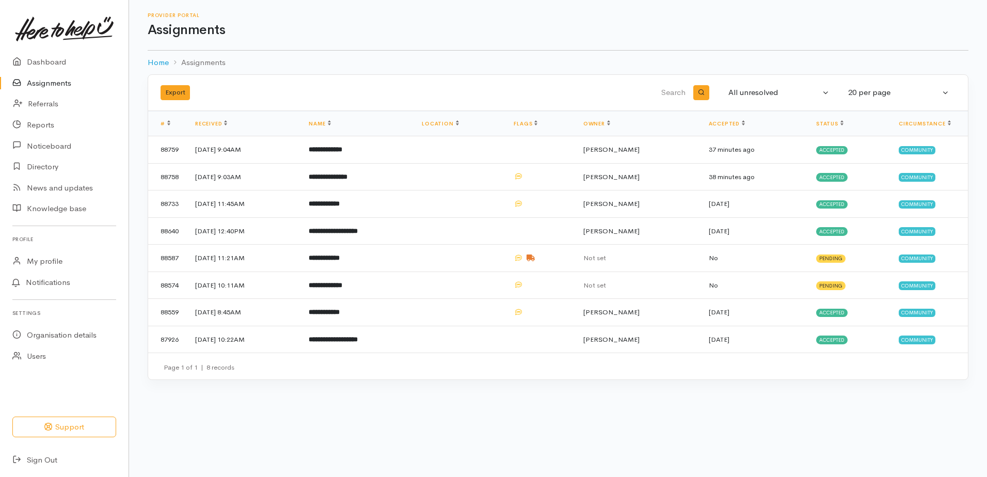 Image resolution: width=987 pixels, height=477 pixels. Describe the element at coordinates (731, 149) in the screenshot. I see `time: 37 minutes ago` at that location.